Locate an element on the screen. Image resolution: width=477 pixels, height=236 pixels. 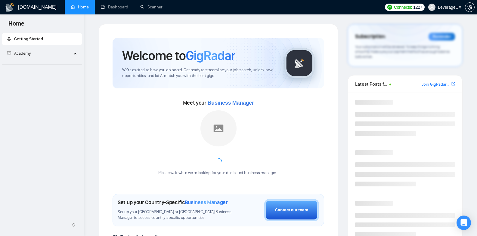
span: Connects: is located at coordinates (403, 7).